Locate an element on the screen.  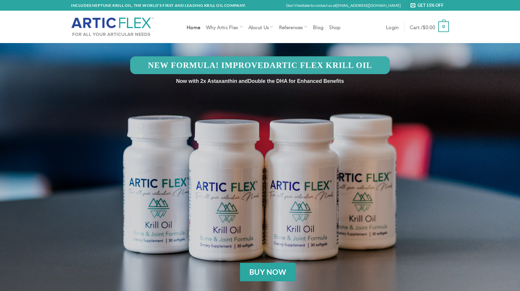
span: Double the DHA for Enhanced Benefits is located at coordinates (296, 81).